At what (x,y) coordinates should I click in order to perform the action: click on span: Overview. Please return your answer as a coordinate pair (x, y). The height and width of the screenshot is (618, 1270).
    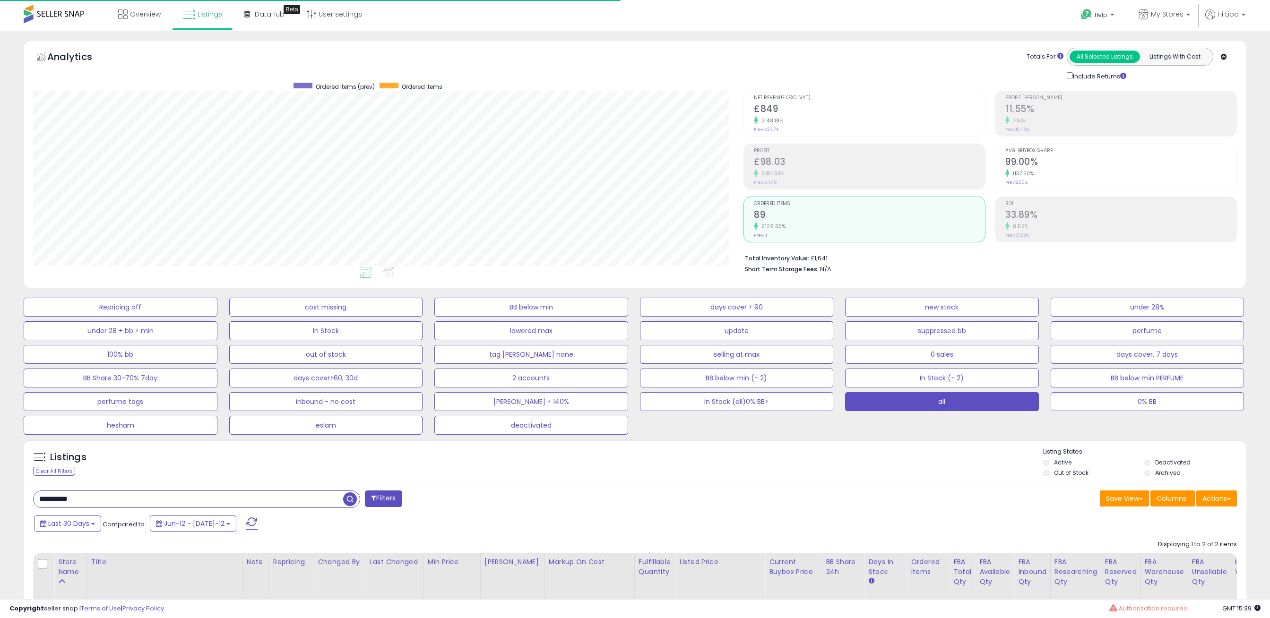
    Looking at the image, I should click on (145, 14).